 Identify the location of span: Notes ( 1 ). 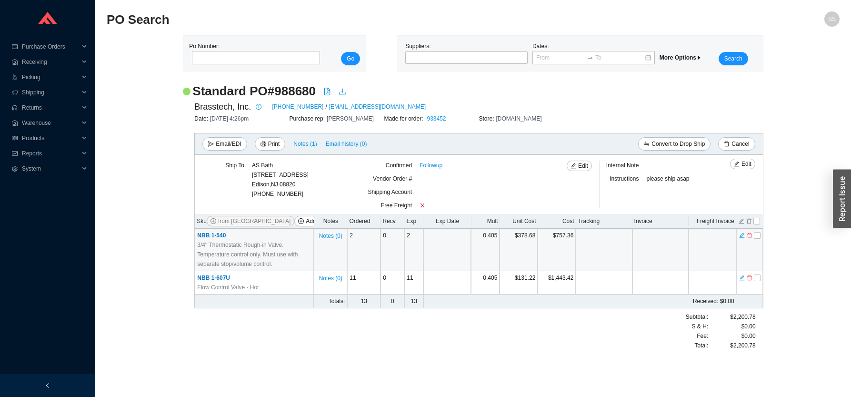
(305, 144).